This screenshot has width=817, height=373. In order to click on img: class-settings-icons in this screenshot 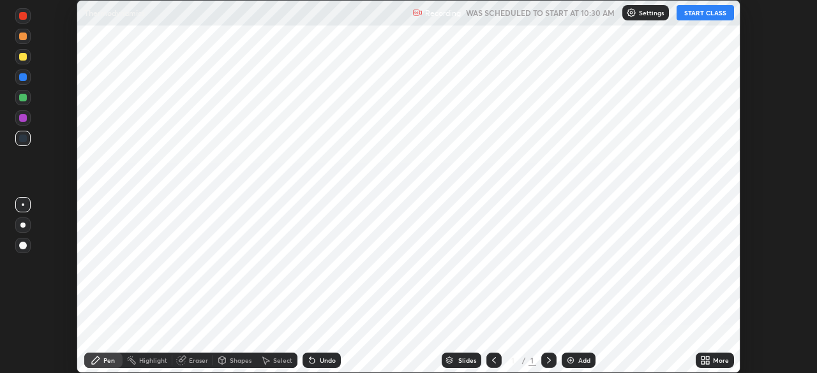, I will do `click(631, 13)`.